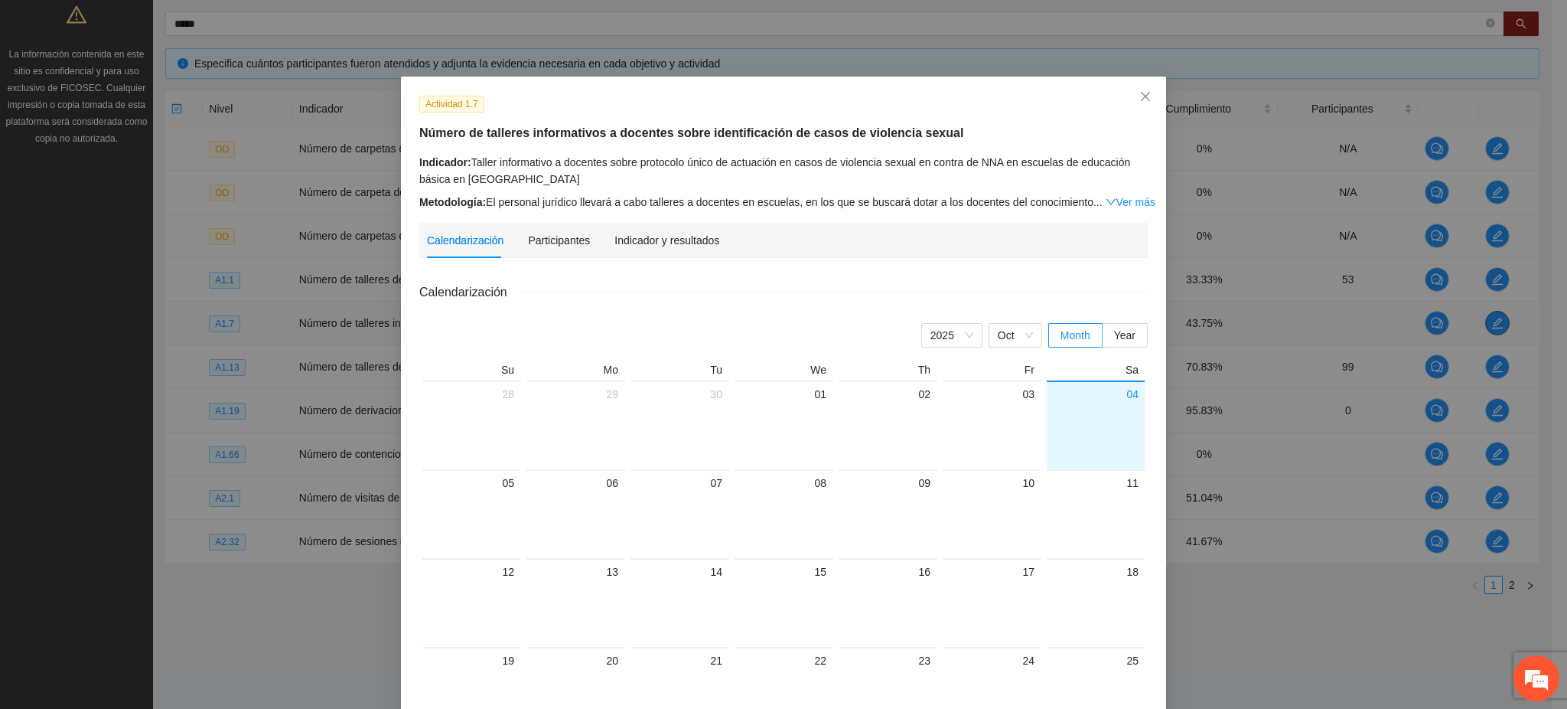 Image resolution: width=1567 pixels, height=709 pixels. Describe the element at coordinates (452, 104) in the screenshot. I see `span: Actividad 1.7` at that location.